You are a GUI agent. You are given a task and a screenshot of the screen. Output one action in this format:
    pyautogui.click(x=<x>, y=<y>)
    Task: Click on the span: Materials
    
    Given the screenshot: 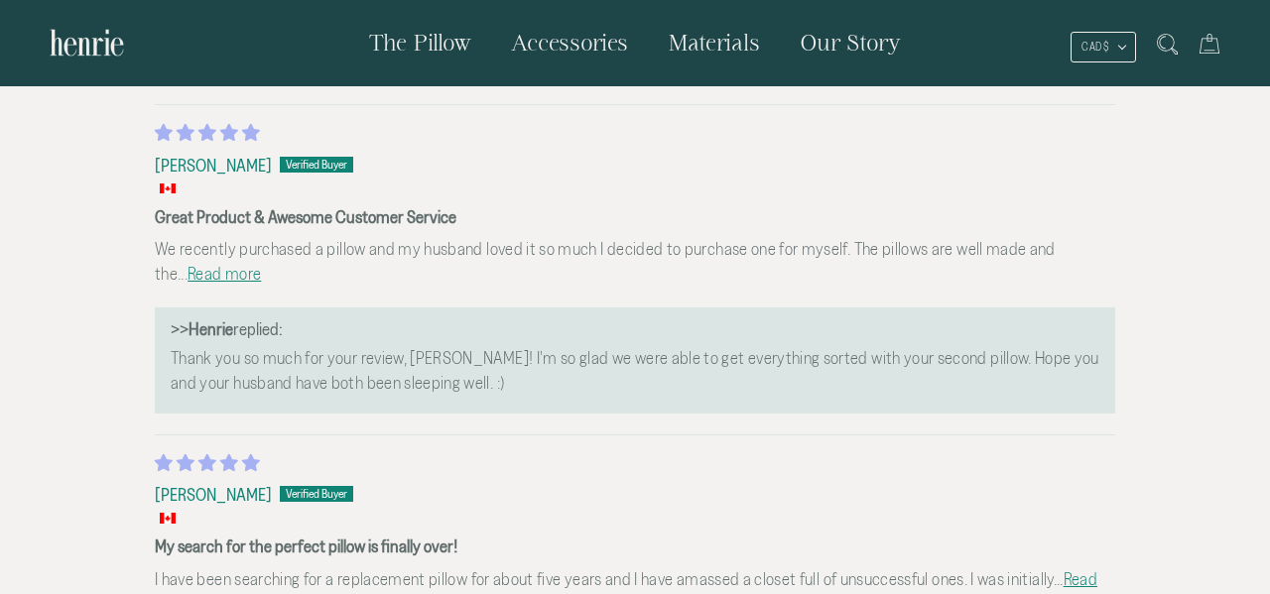 What is the action you would take?
    pyautogui.click(x=713, y=42)
    